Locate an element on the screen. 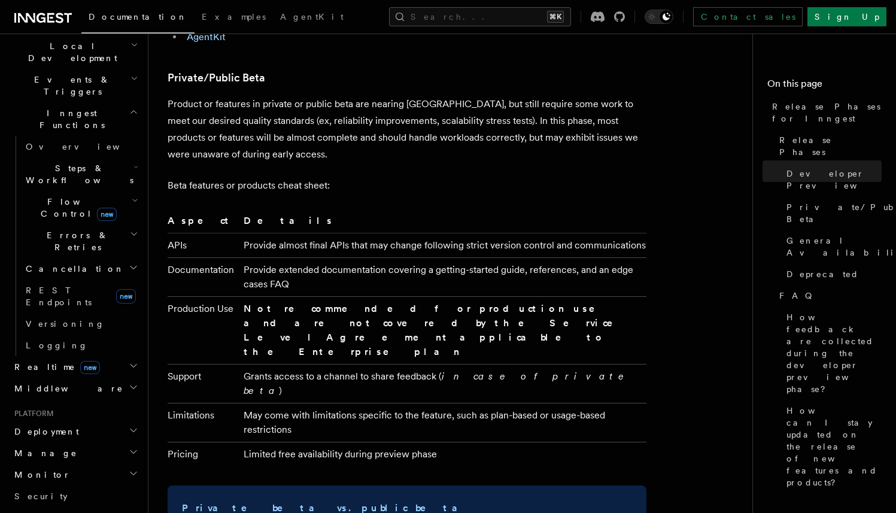 The height and width of the screenshot is (513, 896). a: Contact sales is located at coordinates (748, 17).